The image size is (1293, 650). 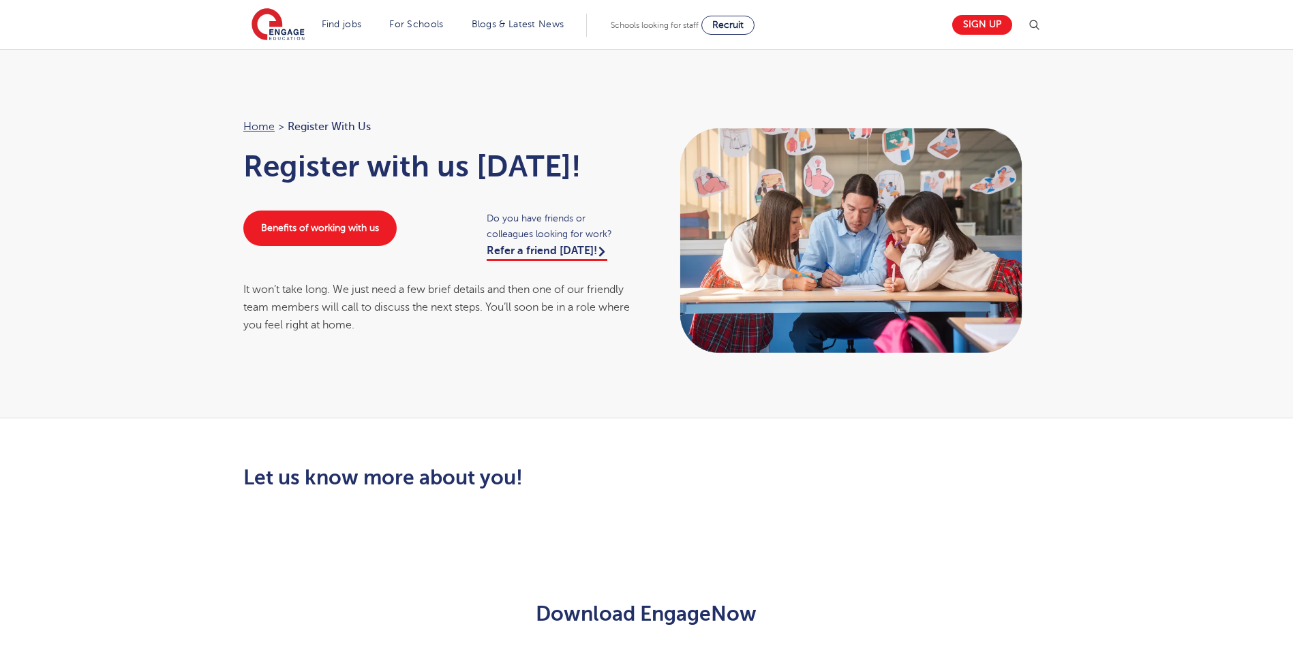 I want to click on a: For Schools, so click(x=416, y=24).